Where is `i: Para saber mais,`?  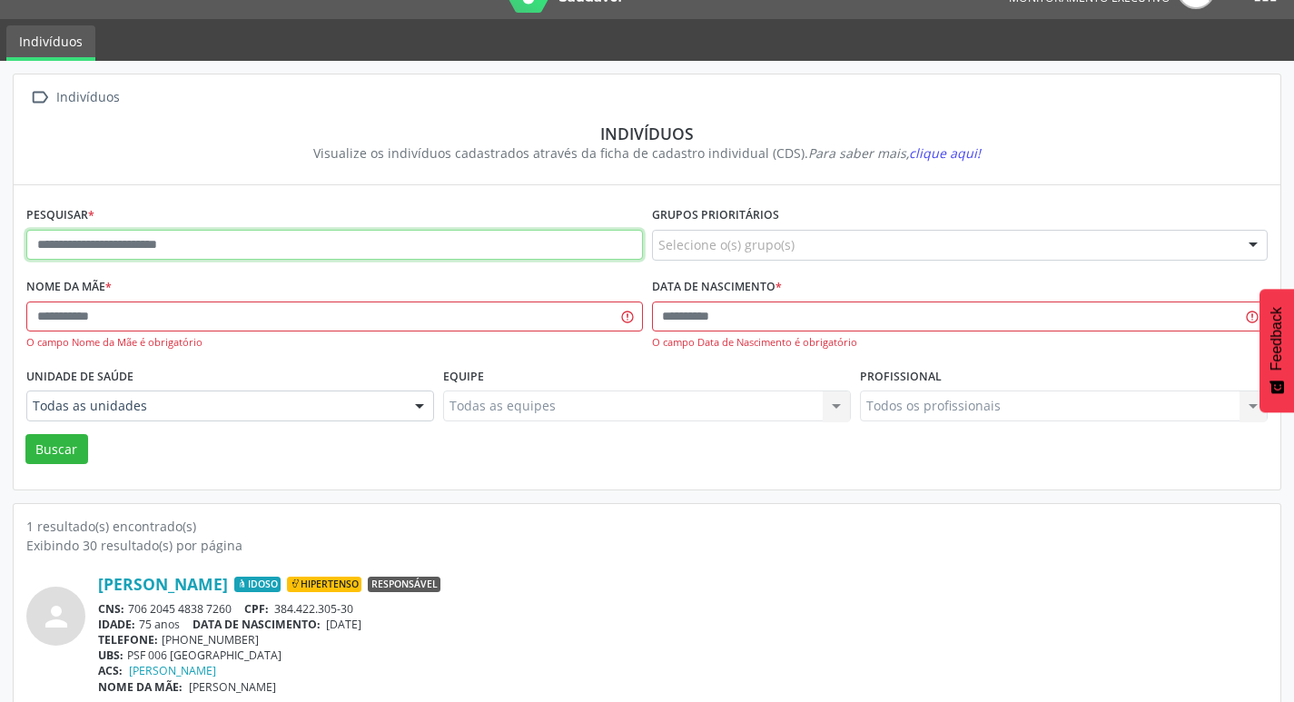 i: Para saber mais, is located at coordinates (894, 153).